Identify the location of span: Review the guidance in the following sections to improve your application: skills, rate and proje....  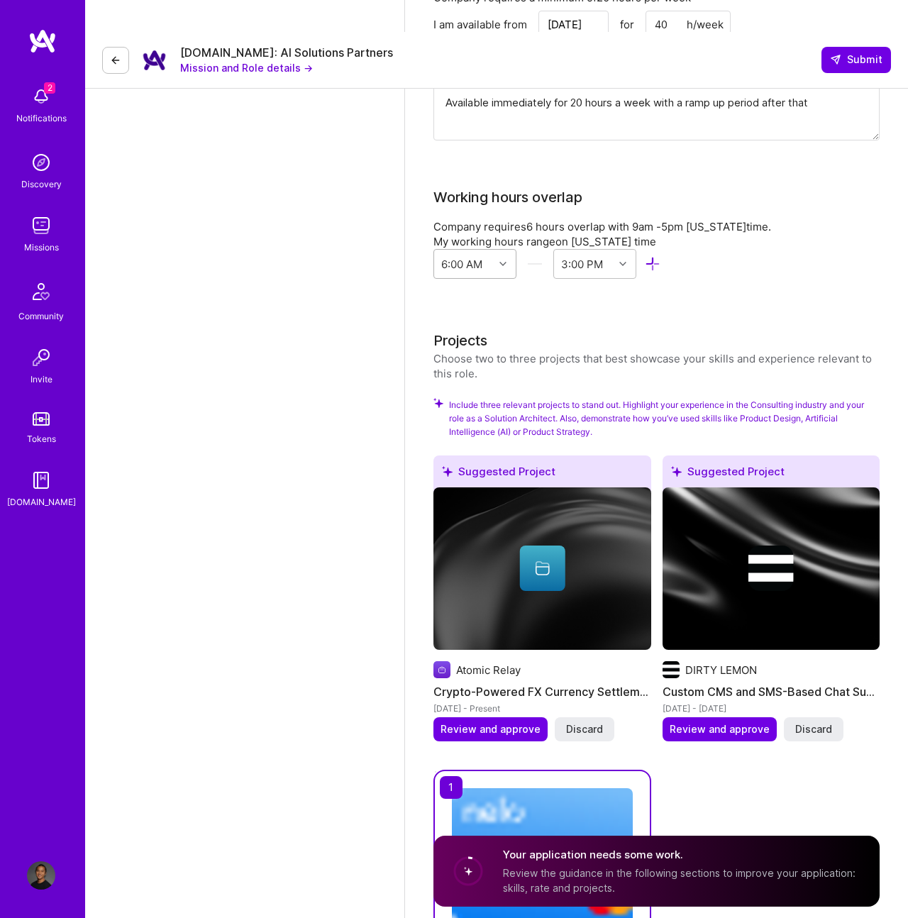
(679, 880).